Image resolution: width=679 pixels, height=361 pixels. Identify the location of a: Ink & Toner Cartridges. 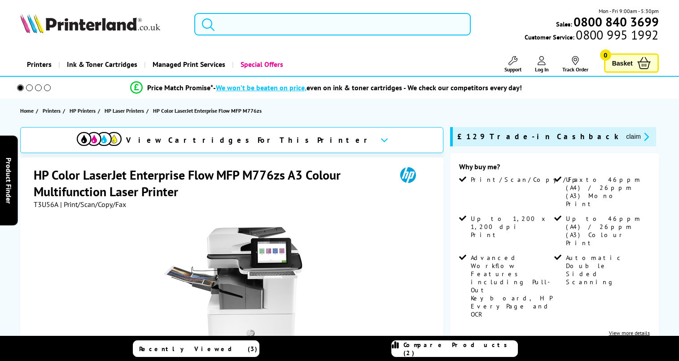
(101, 64).